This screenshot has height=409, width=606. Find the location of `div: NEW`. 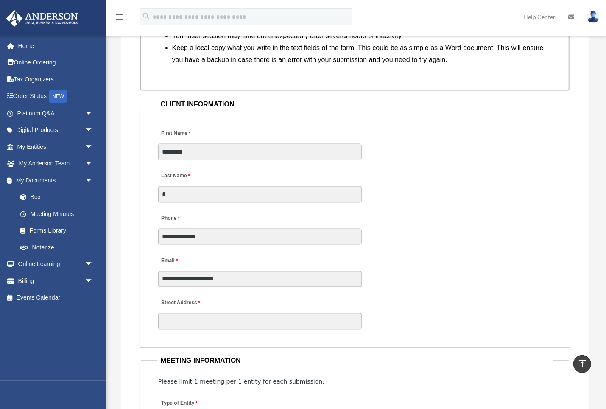

div: NEW is located at coordinates (58, 96).